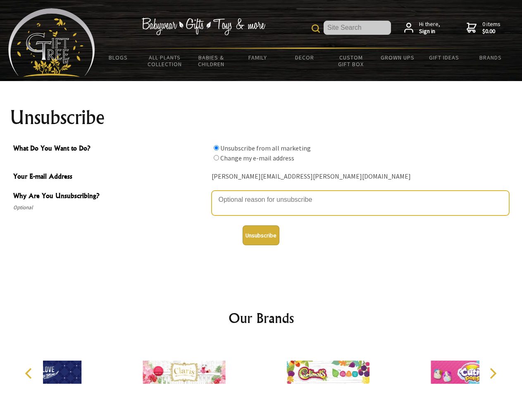 This screenshot has height=397, width=522. What do you see at coordinates (397, 57) in the screenshot?
I see `a: Grown Ups` at bounding box center [397, 57].